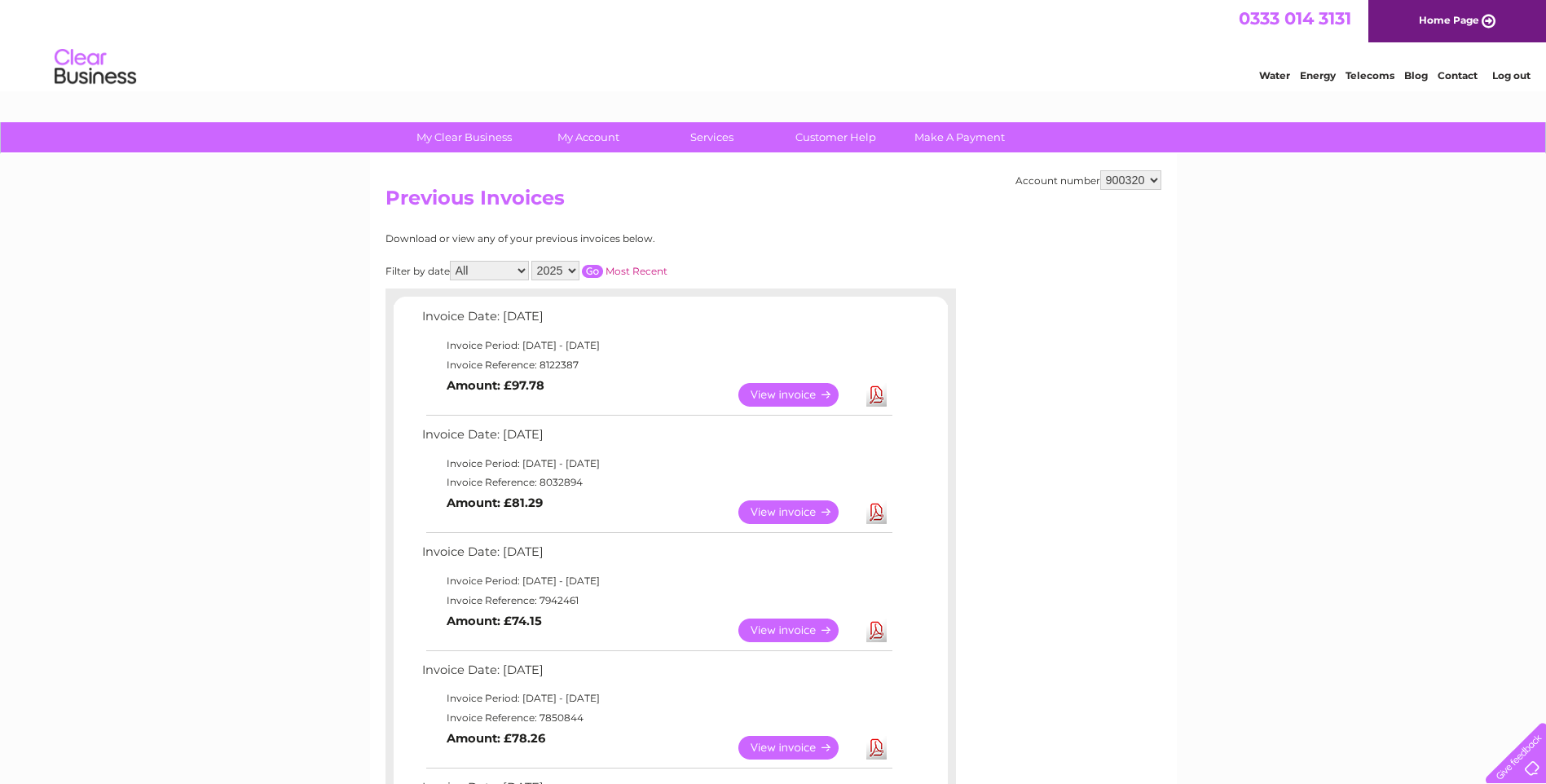 This screenshot has width=1546, height=784. Describe the element at coordinates (464, 137) in the screenshot. I see `a: My Clear Business` at that location.